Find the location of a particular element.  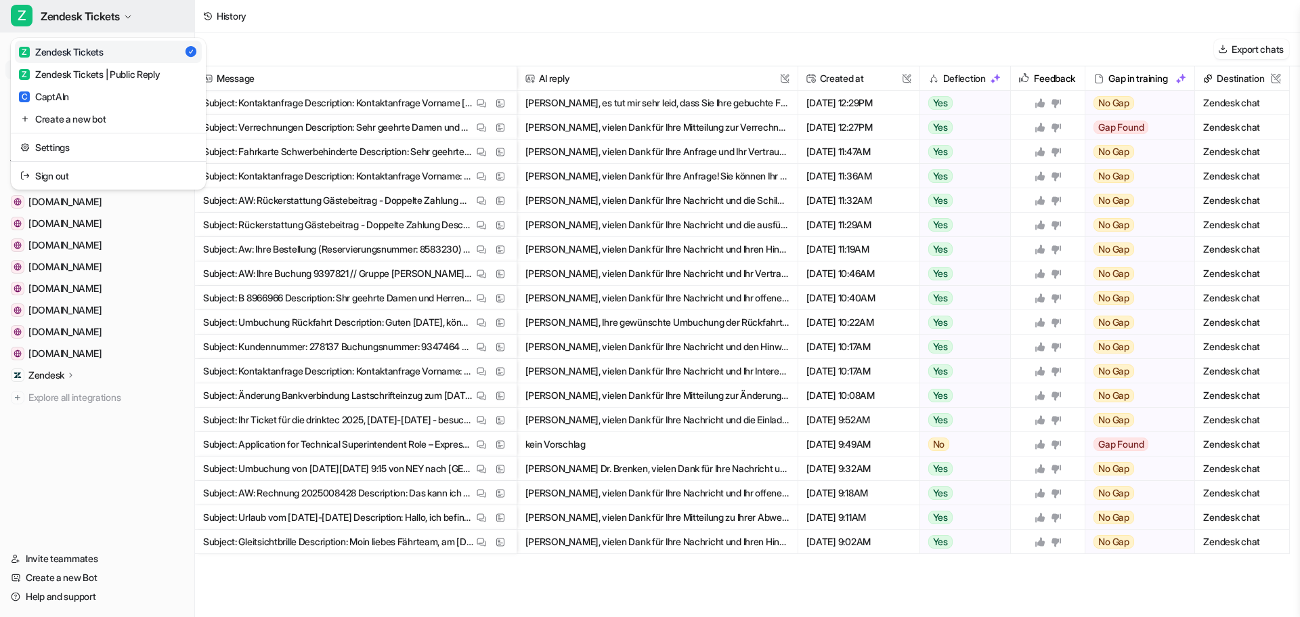

div: CaptAIn is located at coordinates (44, 96).